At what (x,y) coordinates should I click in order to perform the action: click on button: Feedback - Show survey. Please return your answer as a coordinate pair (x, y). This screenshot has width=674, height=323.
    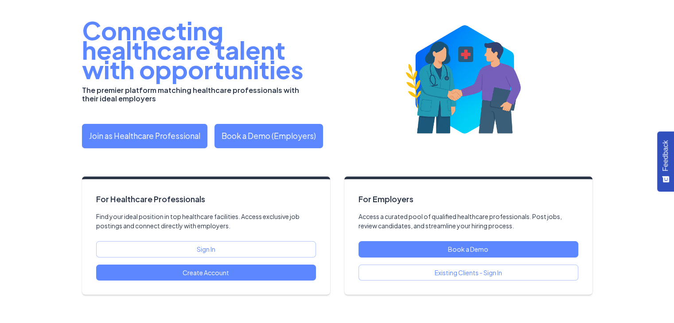
    Looking at the image, I should click on (665, 162).